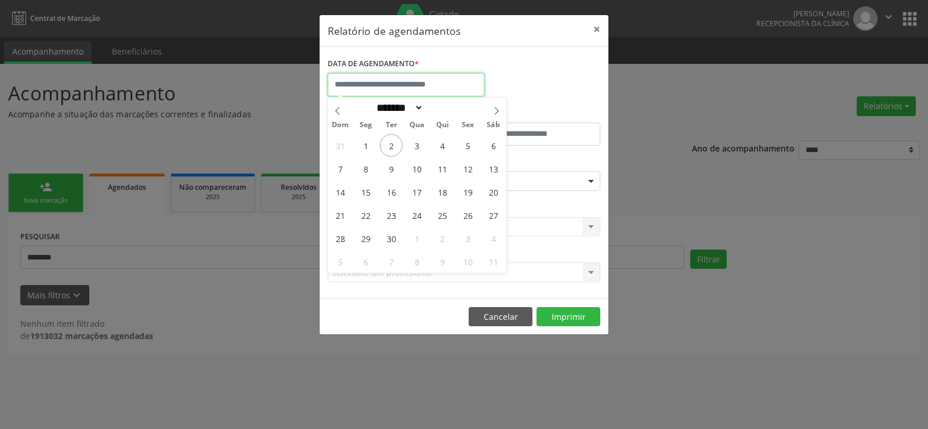 This screenshot has height=429, width=928. Describe the element at coordinates (417, 125) in the screenshot. I see `span: Qua` at that location.